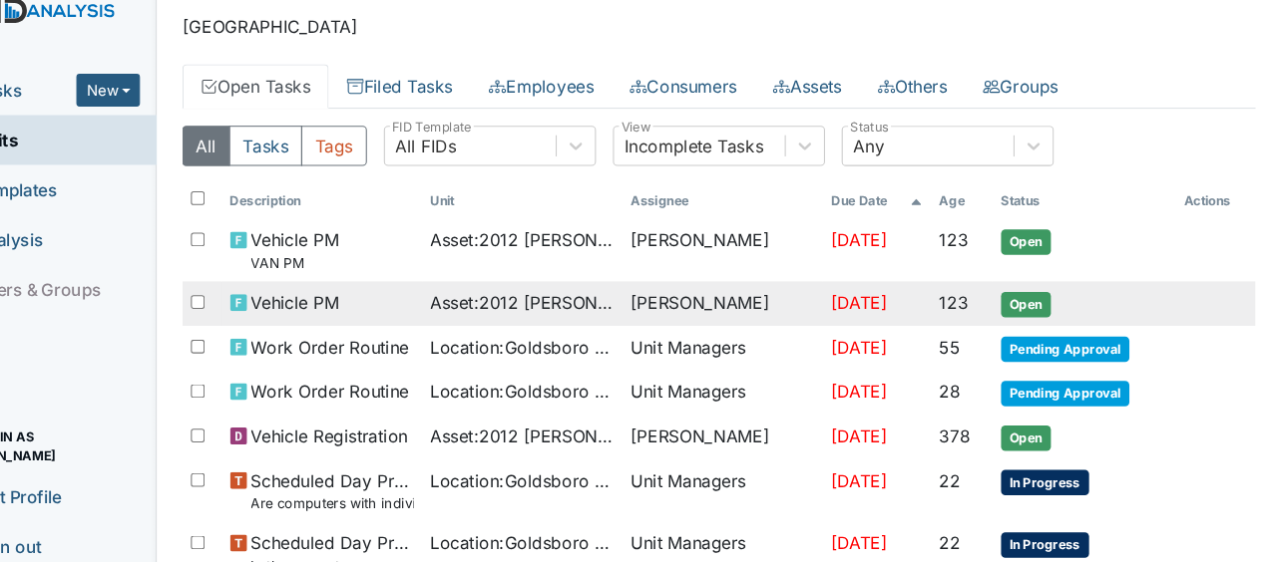 The image size is (1269, 562). Describe the element at coordinates (322, 163) in the screenshot. I see `div: Type filter` at that location.